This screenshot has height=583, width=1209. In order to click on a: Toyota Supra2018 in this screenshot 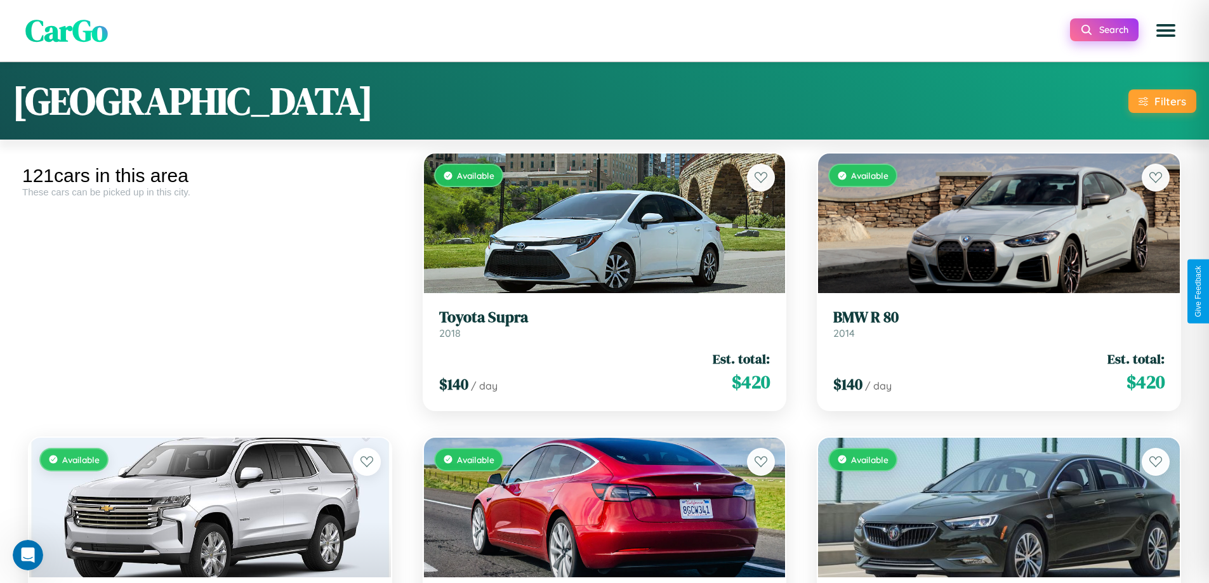, I will do `click(605, 324)`.